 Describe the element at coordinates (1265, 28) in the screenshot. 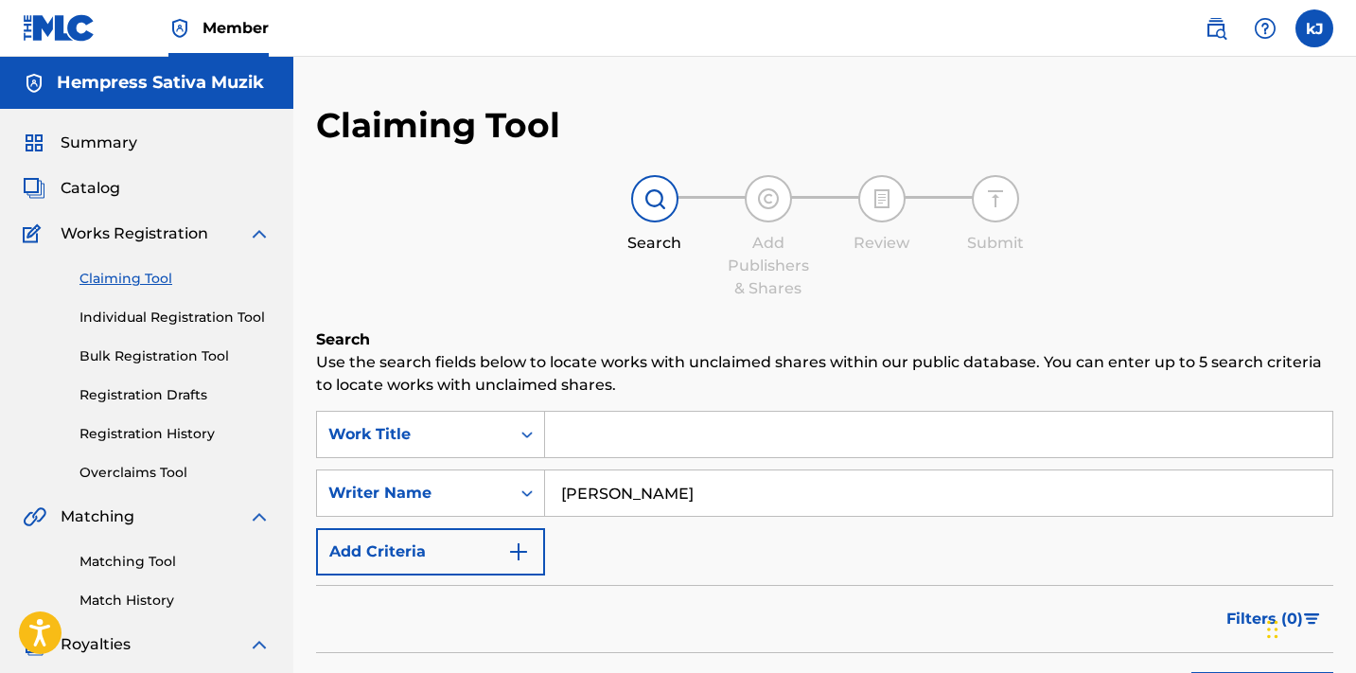

I see `img: help` at that location.